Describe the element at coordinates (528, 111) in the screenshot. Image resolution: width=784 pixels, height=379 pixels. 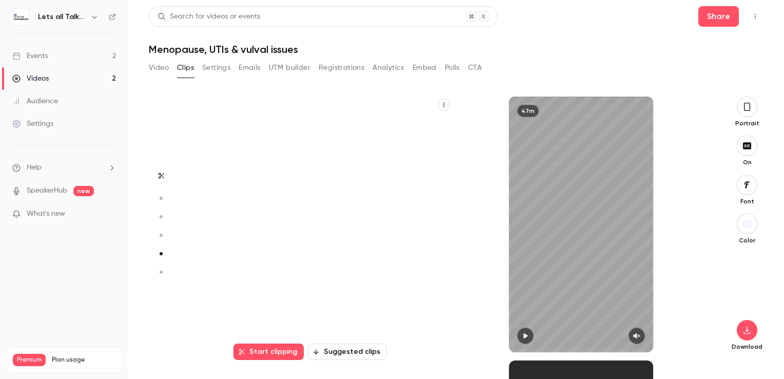
I see `div: 47m` at that location.